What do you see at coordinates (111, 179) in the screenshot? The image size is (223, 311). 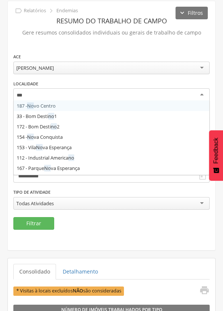 I see `div: 176 - ssa Senhora do Carmo` at bounding box center [111, 179].